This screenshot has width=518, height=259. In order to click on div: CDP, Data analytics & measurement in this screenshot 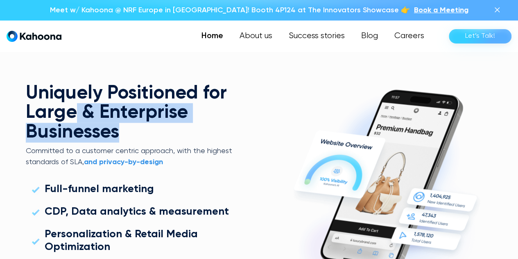, I will do `click(137, 211)`.